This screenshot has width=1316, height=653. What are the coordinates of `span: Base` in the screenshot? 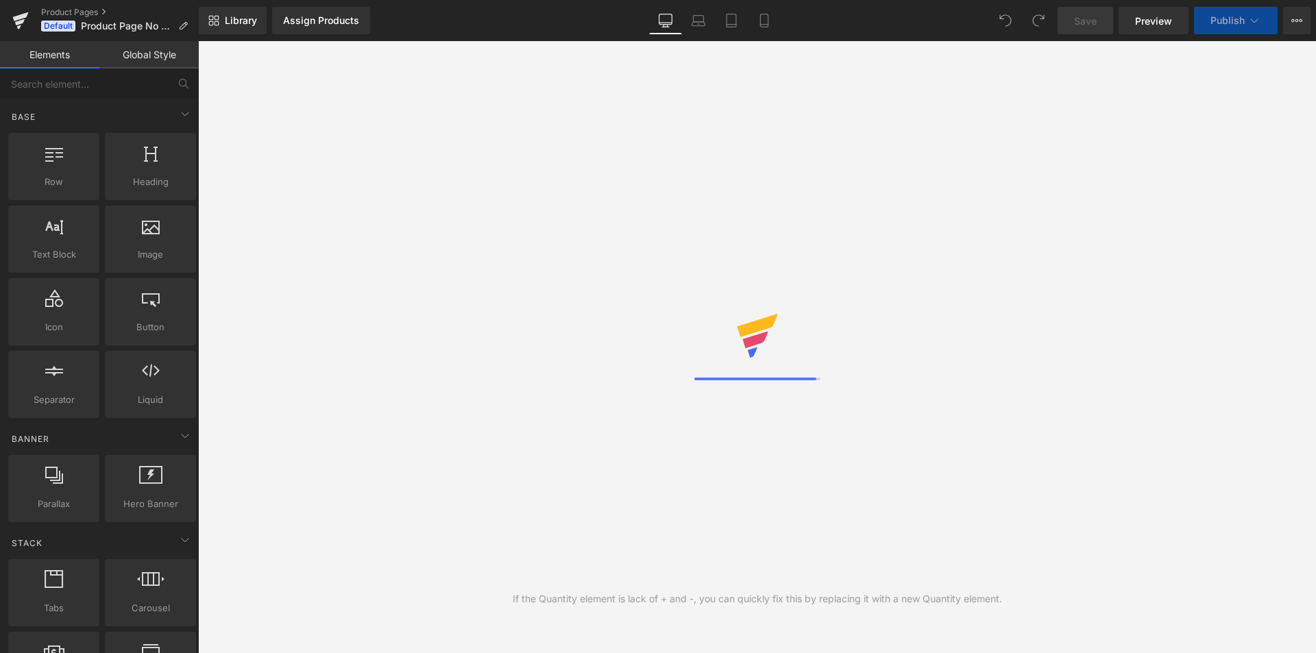 It's located at (23, 117).